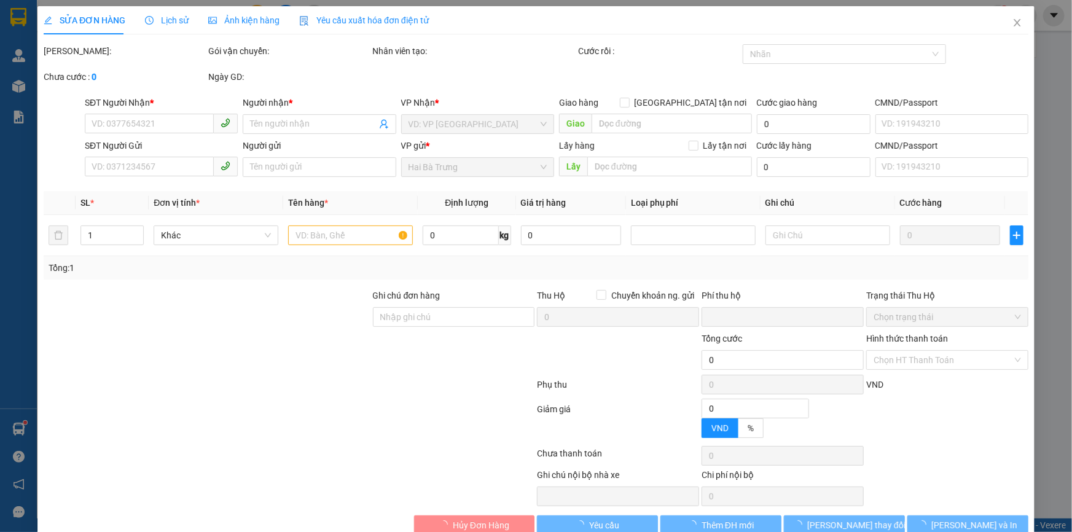 The width and height of the screenshot is (1072, 532). I want to click on input: Cước giao hàng, so click(814, 124).